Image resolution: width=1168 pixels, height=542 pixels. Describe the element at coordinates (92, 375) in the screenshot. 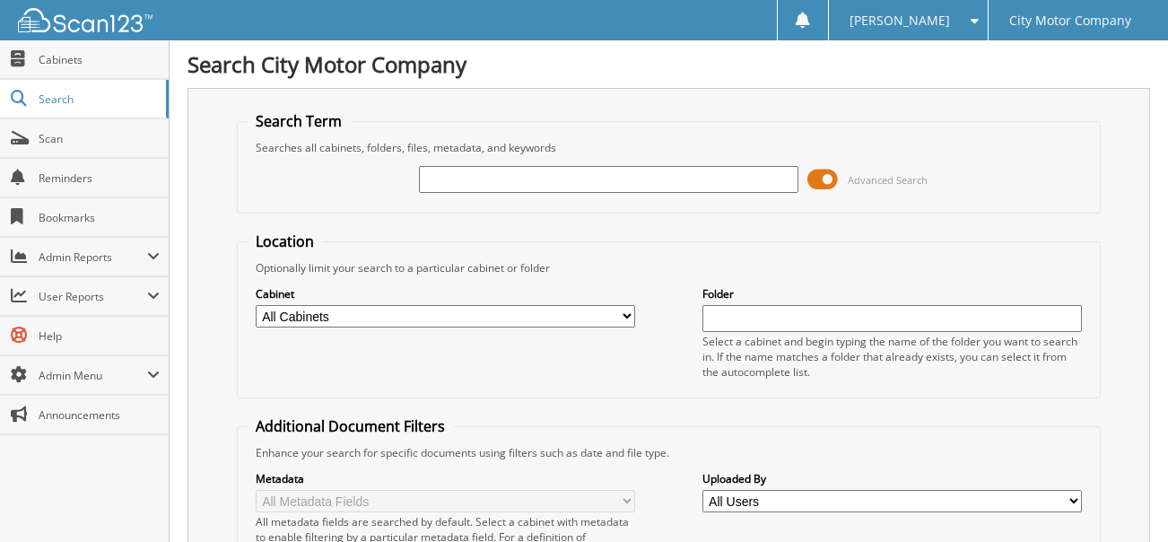

I see `span: Admin Menu` at that location.